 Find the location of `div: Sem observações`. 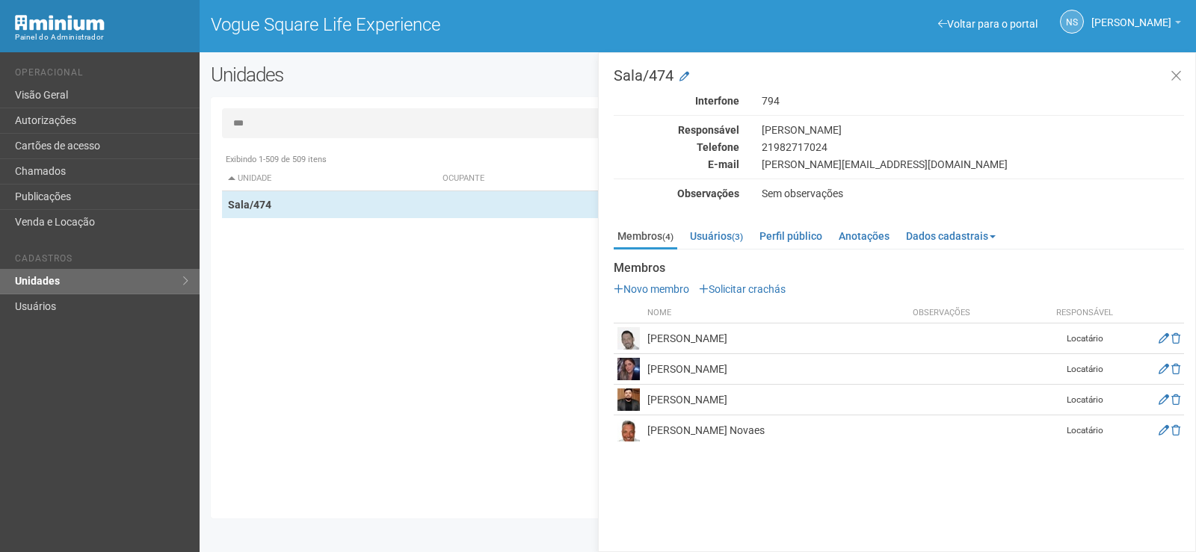

div: Sem observações is located at coordinates (972, 194).